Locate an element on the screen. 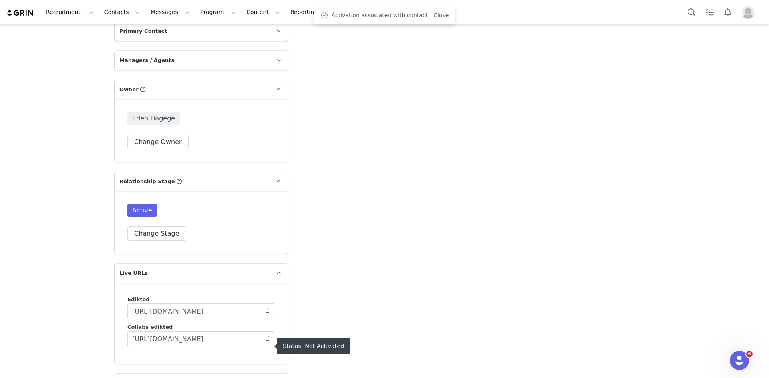 Image resolution: width=769 pixels, height=378 pixels. a: Brands is located at coordinates (351, 12).